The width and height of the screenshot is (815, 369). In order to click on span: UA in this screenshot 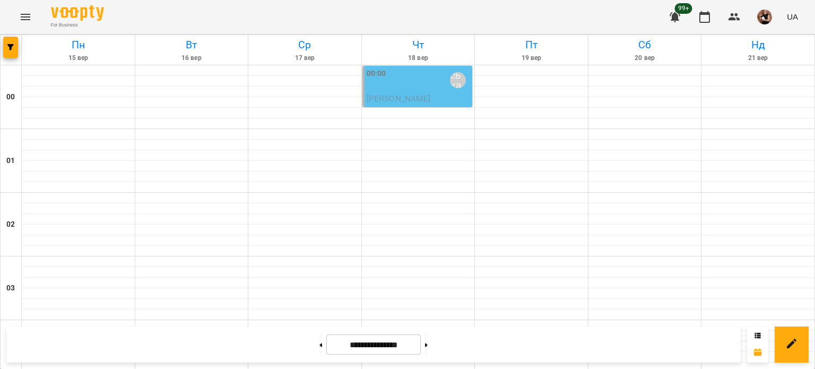, I will do `click(792, 16)`.